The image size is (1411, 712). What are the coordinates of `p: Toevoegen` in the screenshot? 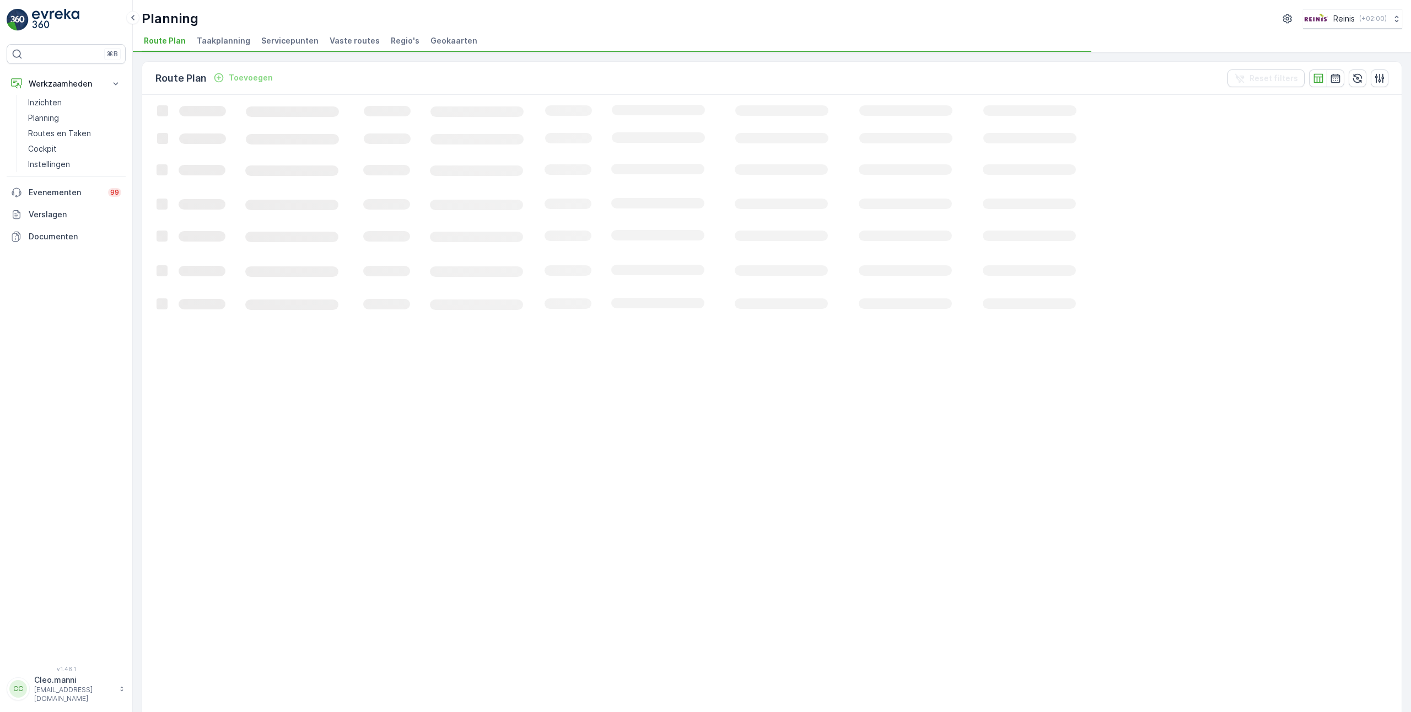 It's located at (251, 78).